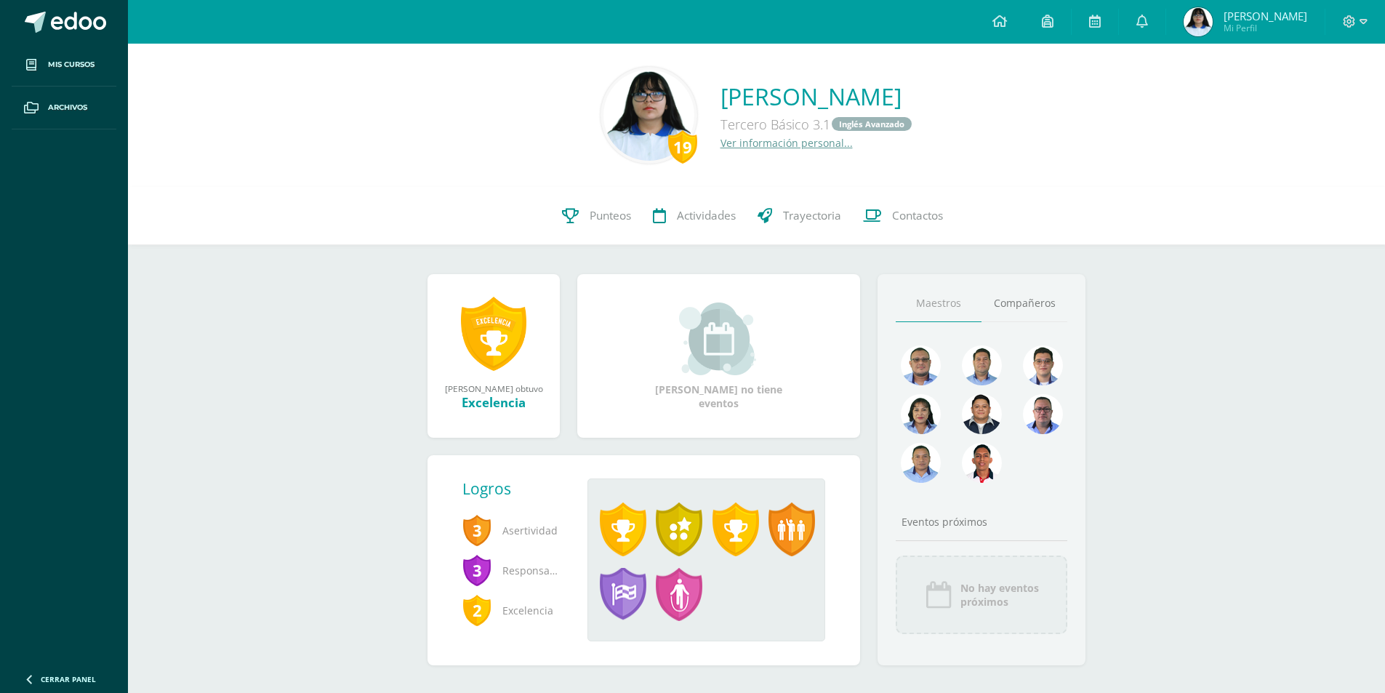 The width and height of the screenshot is (1385, 693). Describe the element at coordinates (1042, 414) in the screenshot. I see `img: 30ea9b988cec0d4945cca02c4e803e5a.png` at that location.